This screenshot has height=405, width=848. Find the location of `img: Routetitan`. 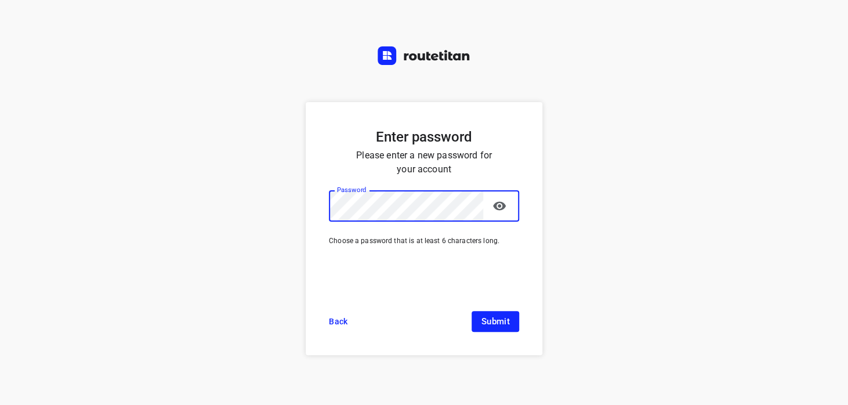

img: Routetitan is located at coordinates (424, 56).